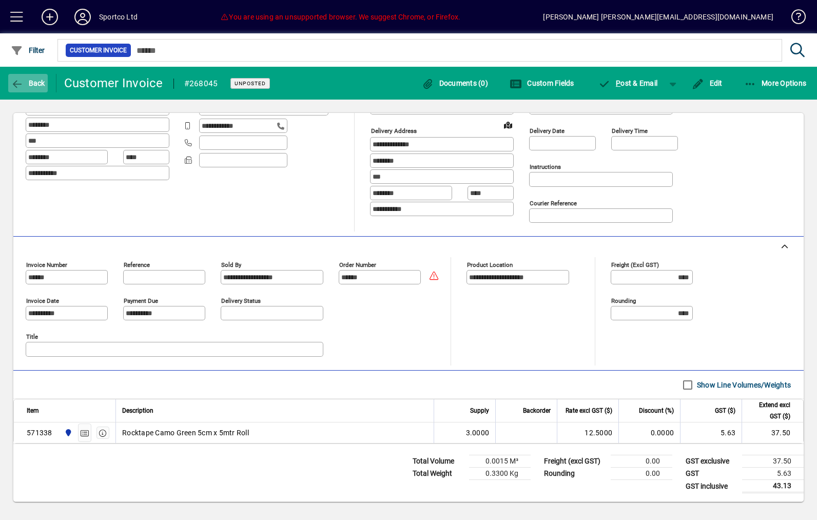 The height and width of the screenshot is (520, 817). What do you see at coordinates (43, 301) in the screenshot?
I see `mat-label: Invoice date` at bounding box center [43, 301].